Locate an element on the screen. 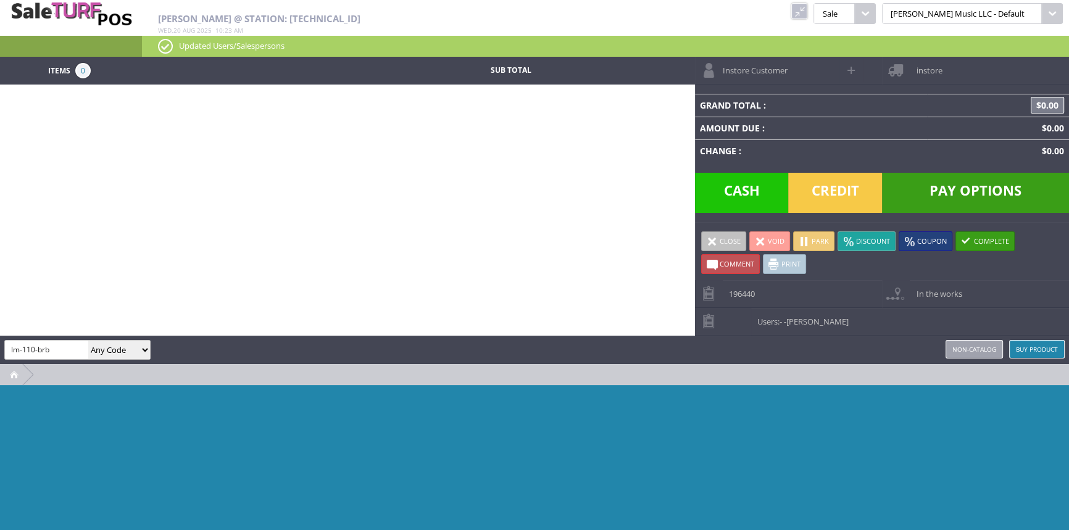 The image size is (1069, 530). span: Credit is located at coordinates (835, 193).